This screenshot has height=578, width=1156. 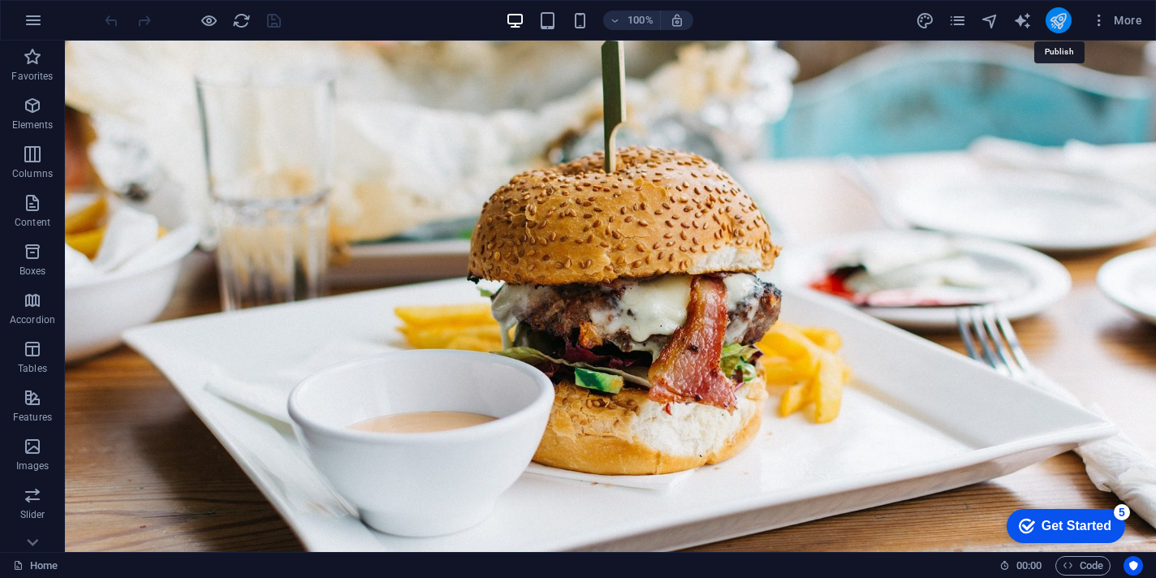 What do you see at coordinates (641, 20) in the screenshot?
I see `h6: 100%` at bounding box center [641, 20].